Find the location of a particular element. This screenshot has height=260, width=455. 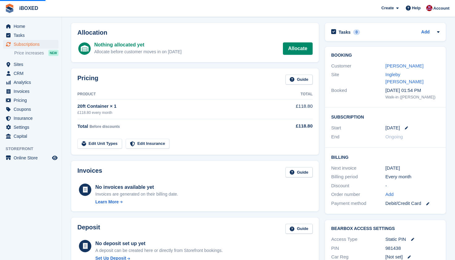

span: Create is located at coordinates (388, 8).